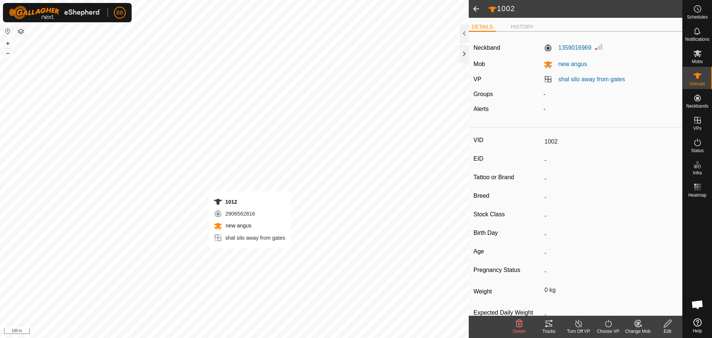  Describe the element at coordinates (483, 94) in the screenshot. I see `label: Groups` at that location.